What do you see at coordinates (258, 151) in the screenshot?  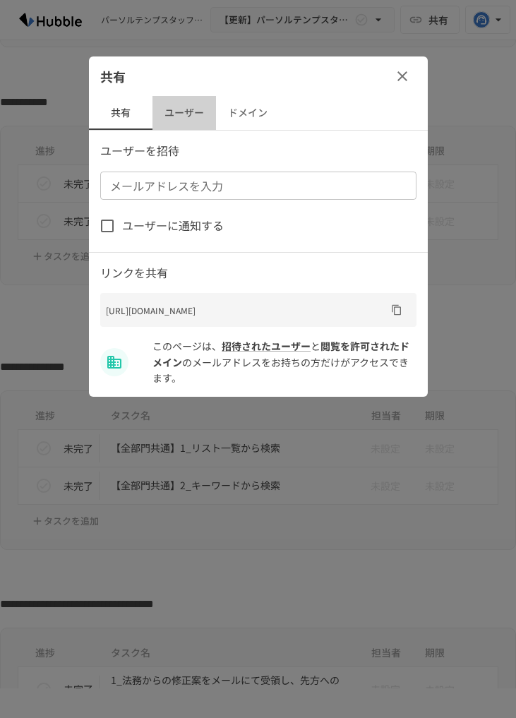 I see `p: ユーザーを招待` at bounding box center [258, 151].